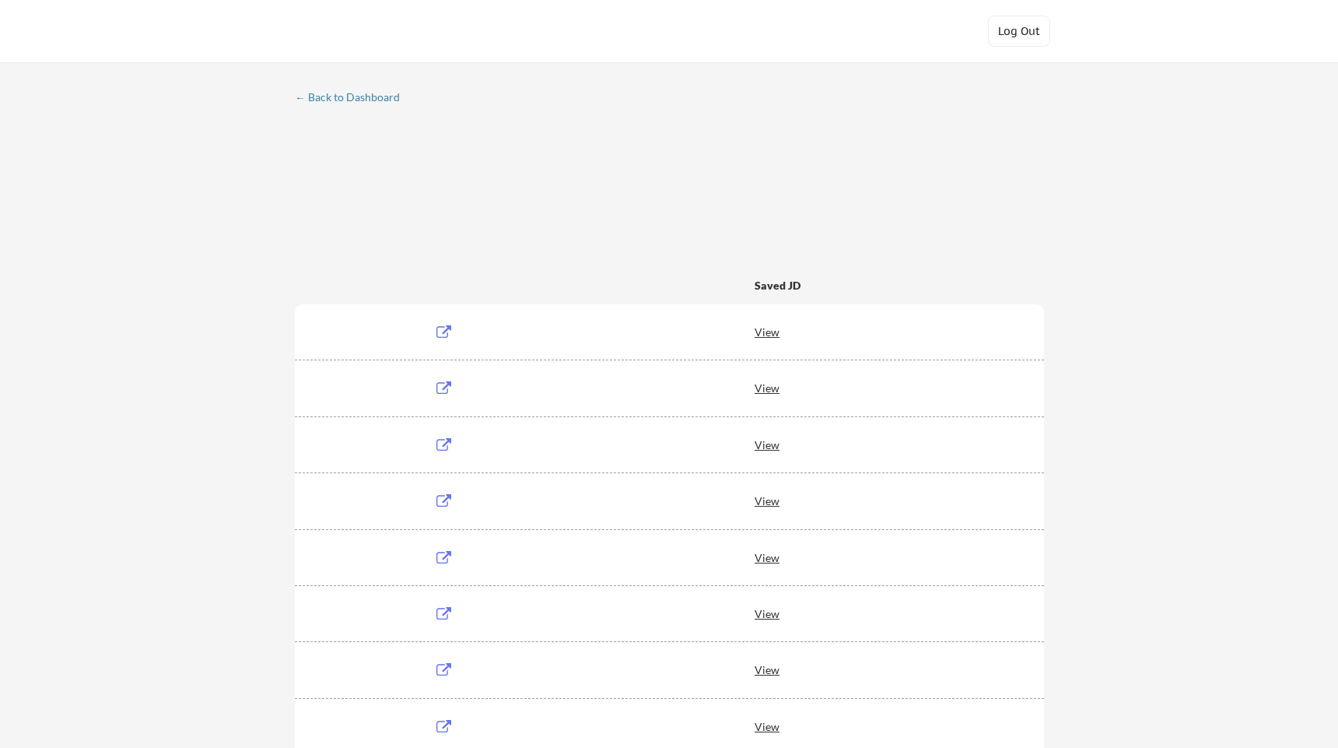 This screenshot has width=1338, height=748. I want to click on button: Log Out, so click(1019, 31).